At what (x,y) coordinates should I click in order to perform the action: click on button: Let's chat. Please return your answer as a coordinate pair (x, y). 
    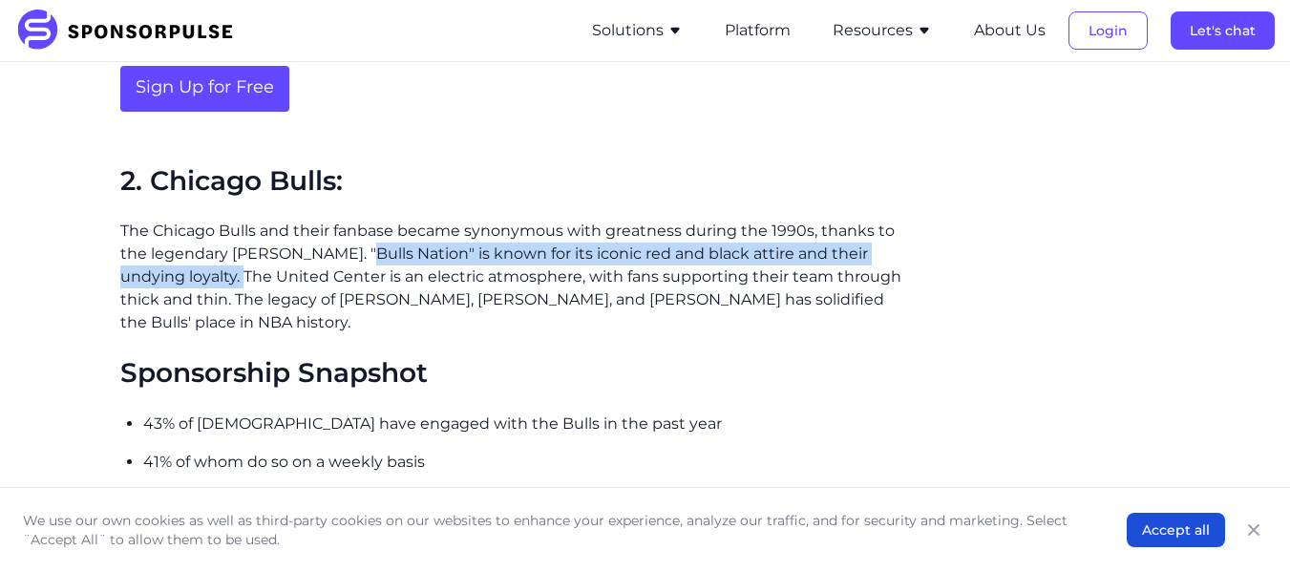
    Looking at the image, I should click on (1222, 31).